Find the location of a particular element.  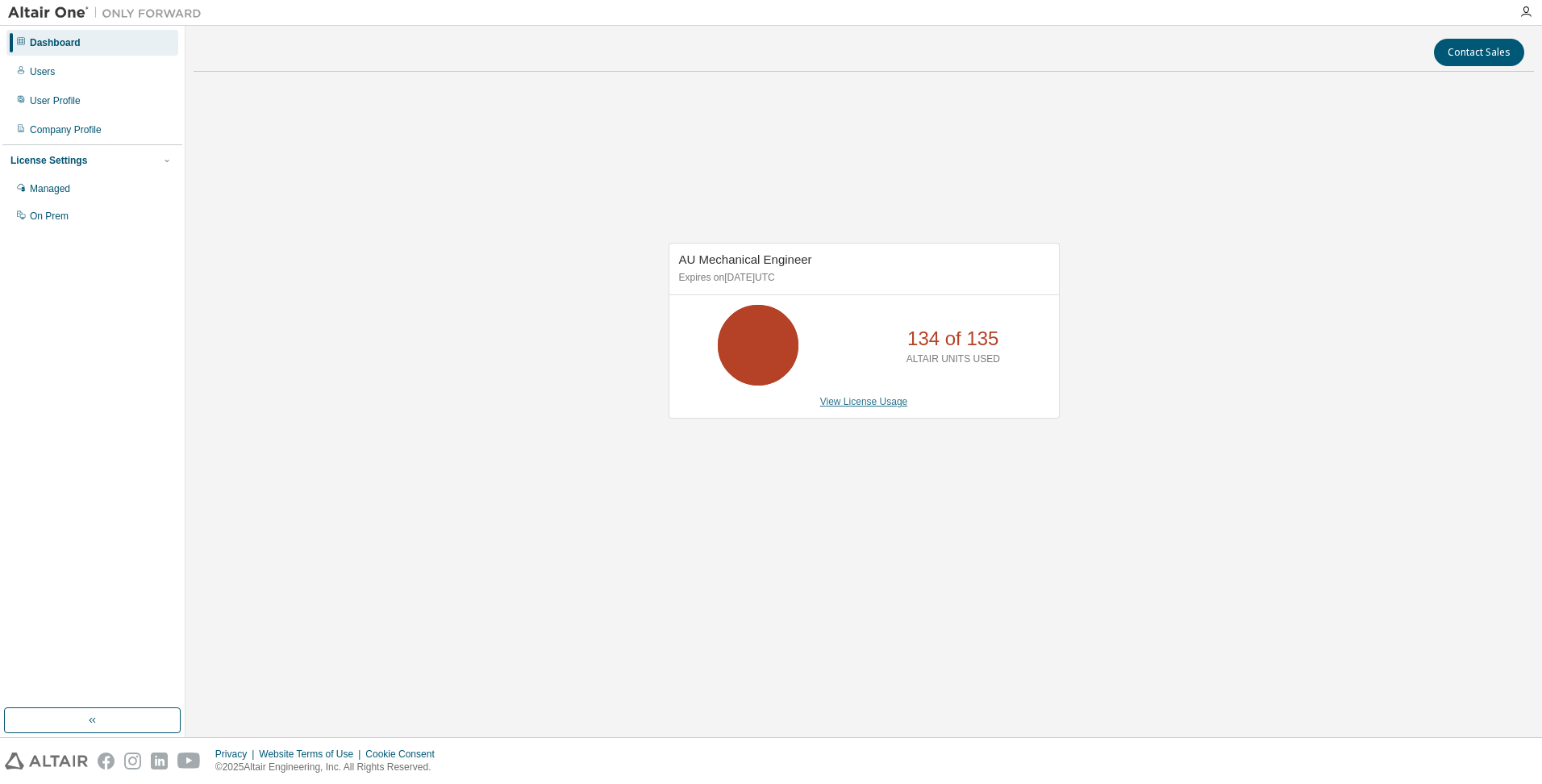

div: Managed is located at coordinates (50, 189).